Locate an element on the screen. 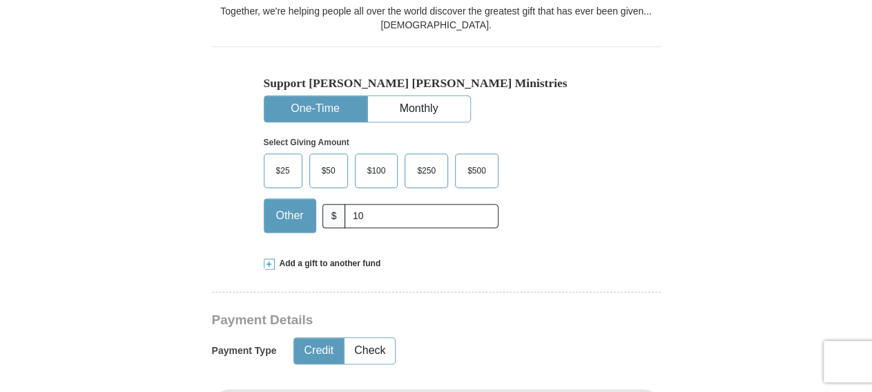 The height and width of the screenshot is (392, 872). input: Other Amount is located at coordinates (421, 215).